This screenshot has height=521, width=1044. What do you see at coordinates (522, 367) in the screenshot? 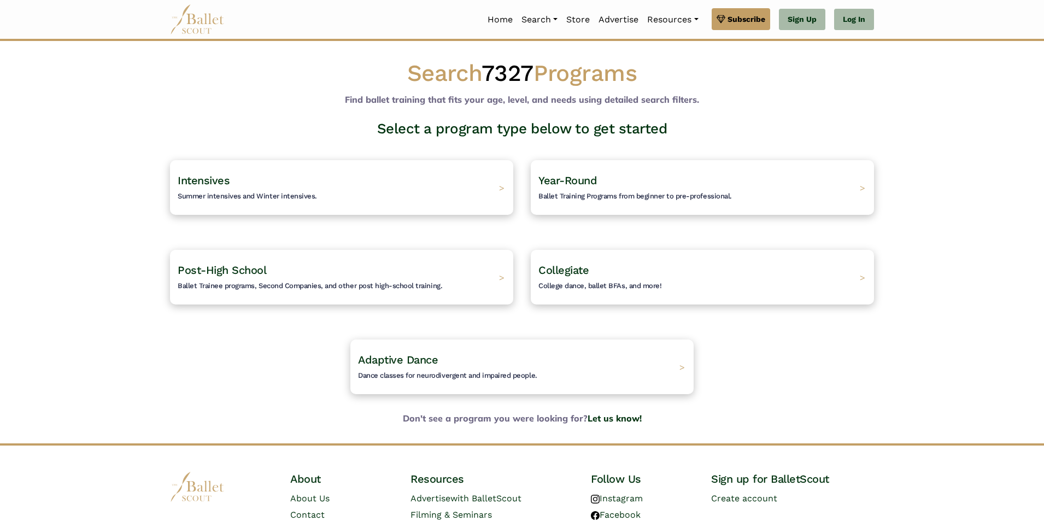
I see `a: Adaptive DanceDance classes for neurodivergent and impaired people. >` at bounding box center [522, 367].